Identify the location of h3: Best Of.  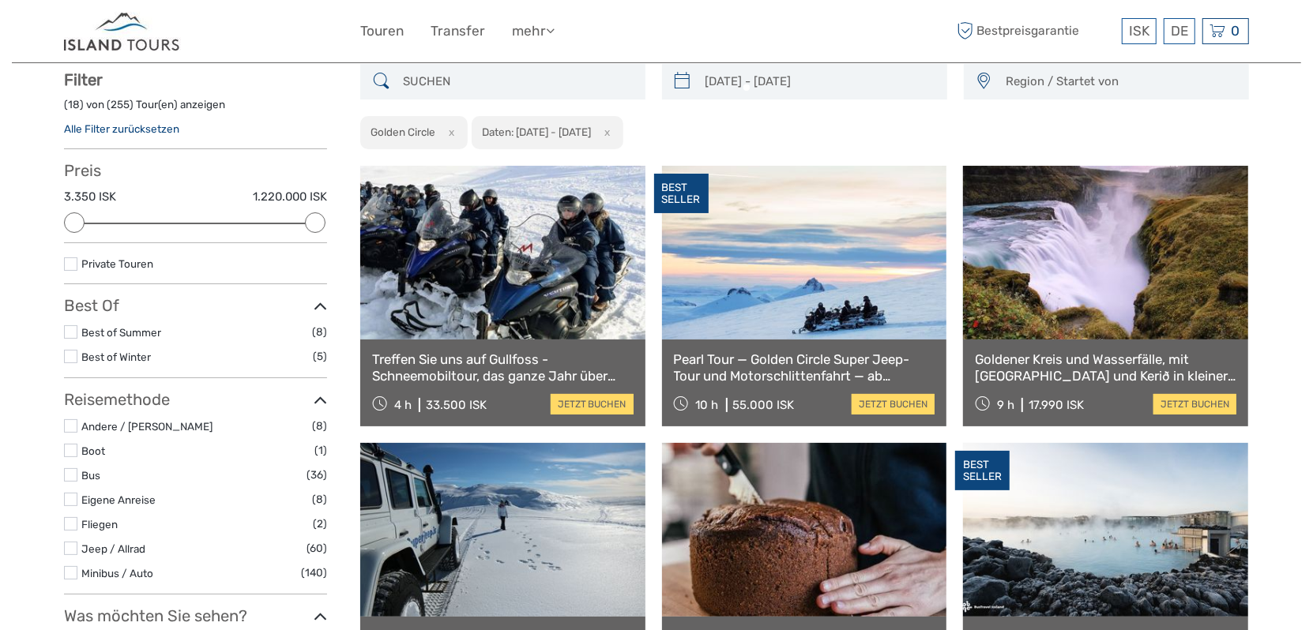
(195, 306).